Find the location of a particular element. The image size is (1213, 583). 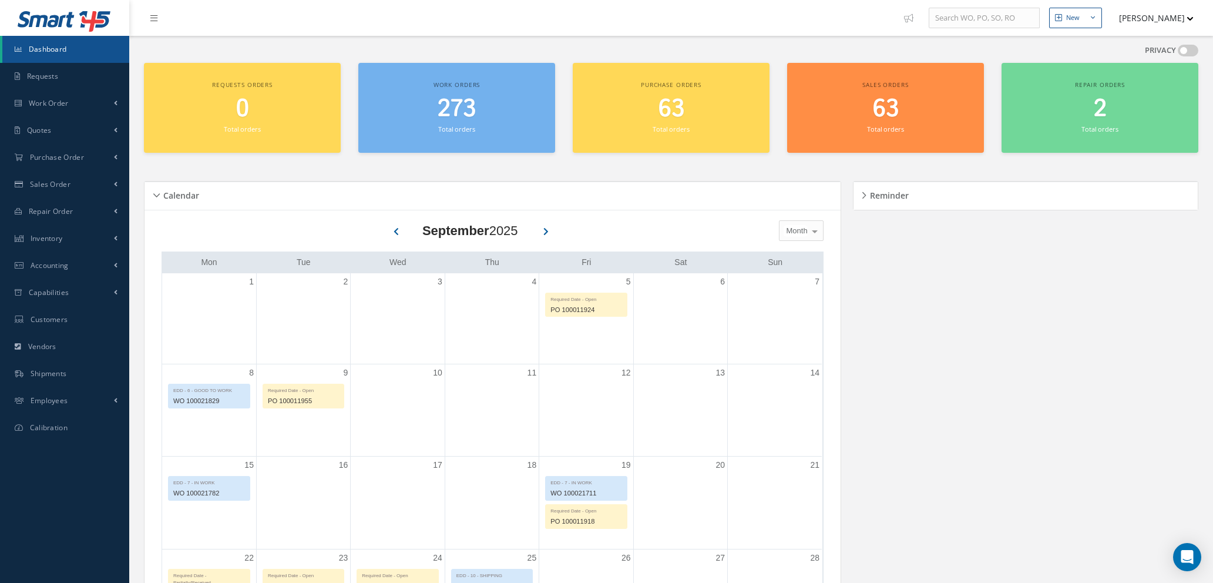

span: Sales orders is located at coordinates (885, 85).